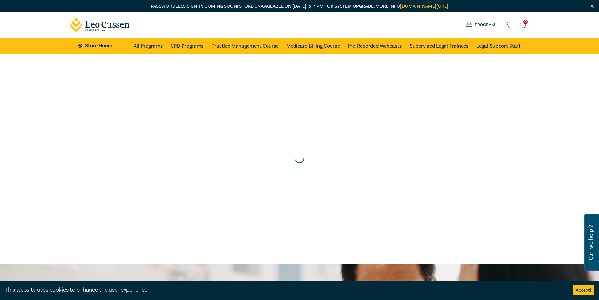 The image size is (599, 300). Describe the element at coordinates (499, 46) in the screenshot. I see `a: Legal Support Staff` at that location.